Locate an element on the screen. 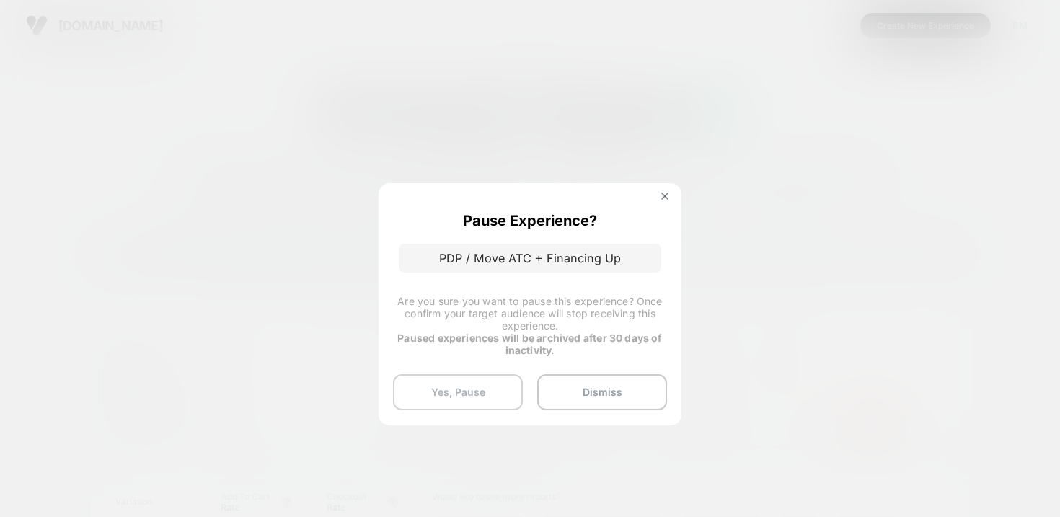 Image resolution: width=1060 pixels, height=517 pixels. img: close is located at coordinates (665, 196).